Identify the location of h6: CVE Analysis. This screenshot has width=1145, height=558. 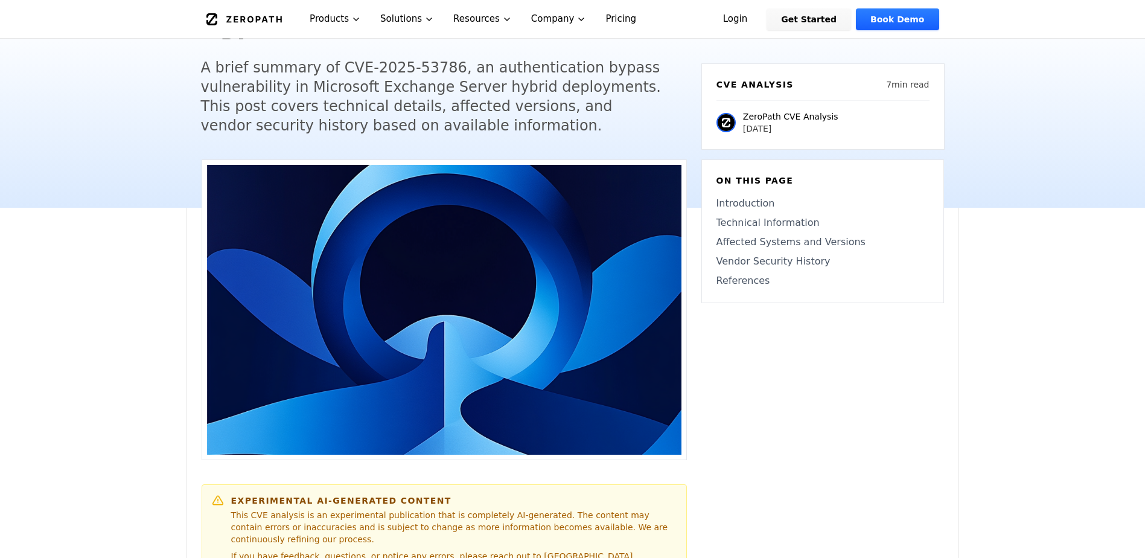
(755, 84).